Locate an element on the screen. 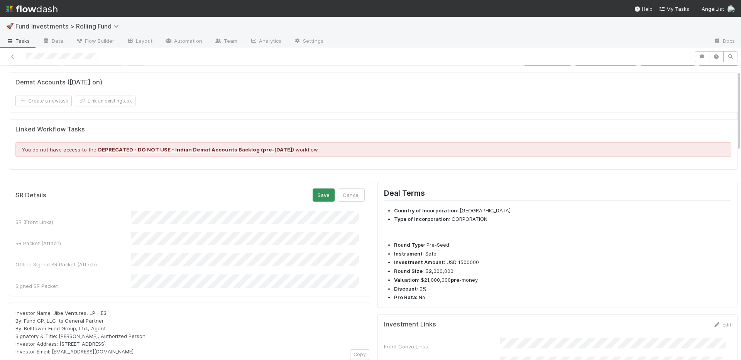 This screenshot has height=360, width=741. div: Front Convo Links is located at coordinates (442, 347).